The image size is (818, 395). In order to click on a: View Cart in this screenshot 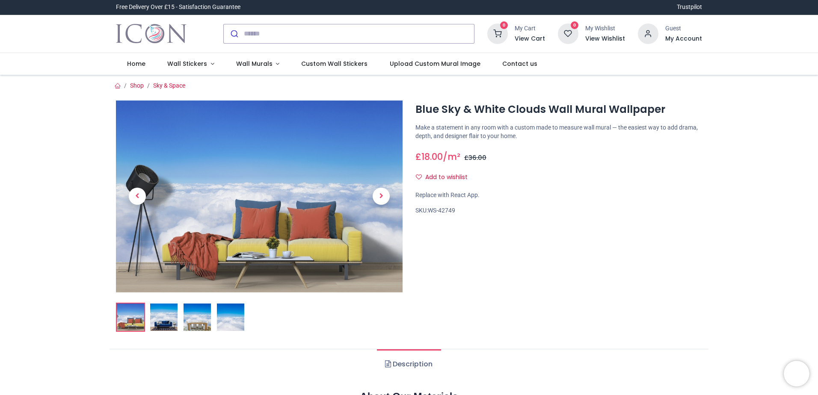, I will do `click(529, 39)`.